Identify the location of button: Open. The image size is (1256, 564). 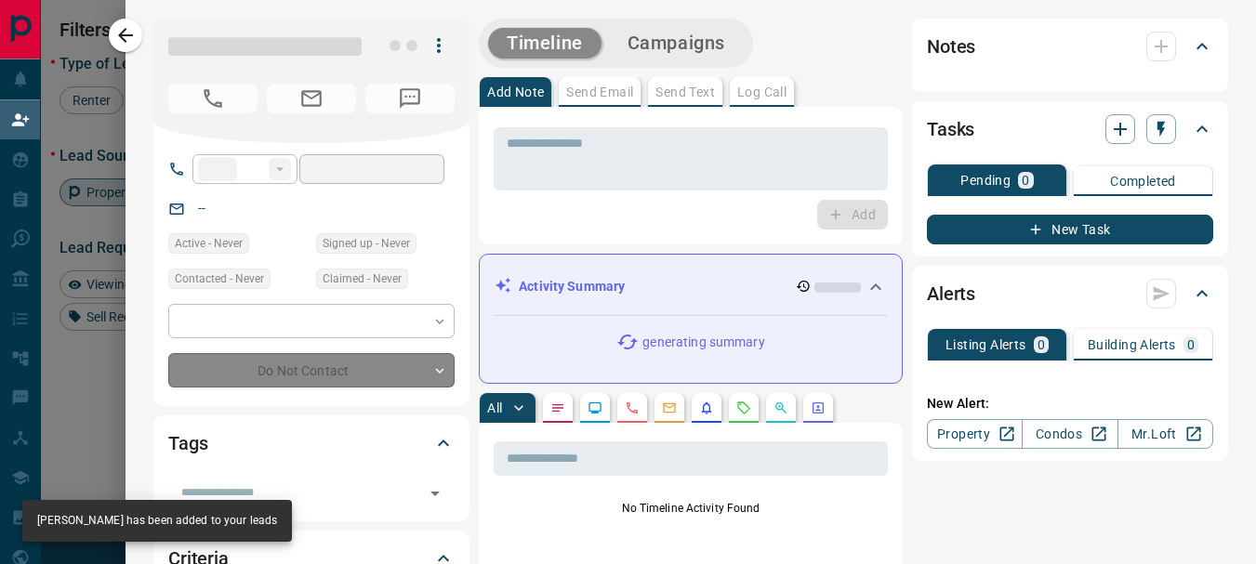
(435, 494).